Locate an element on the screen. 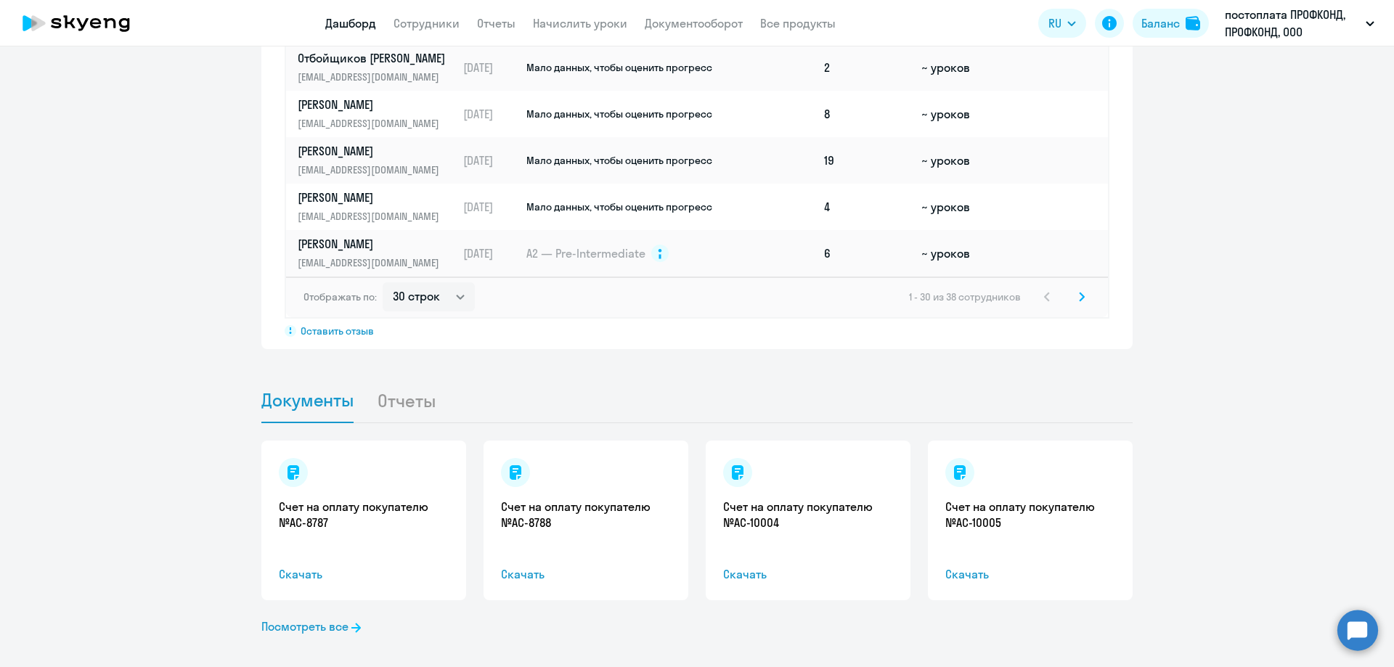 The image size is (1394, 667). a: Отчеты is located at coordinates (496, 23).